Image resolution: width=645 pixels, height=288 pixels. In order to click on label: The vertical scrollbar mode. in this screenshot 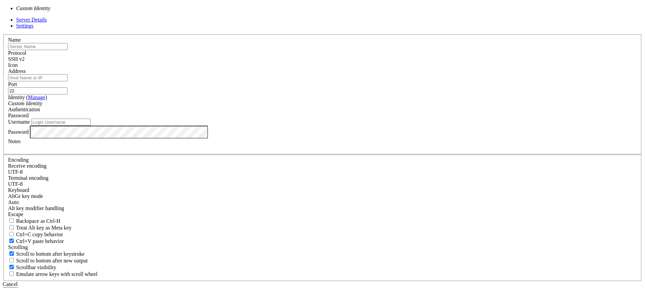, I will do `click(32, 267)`.